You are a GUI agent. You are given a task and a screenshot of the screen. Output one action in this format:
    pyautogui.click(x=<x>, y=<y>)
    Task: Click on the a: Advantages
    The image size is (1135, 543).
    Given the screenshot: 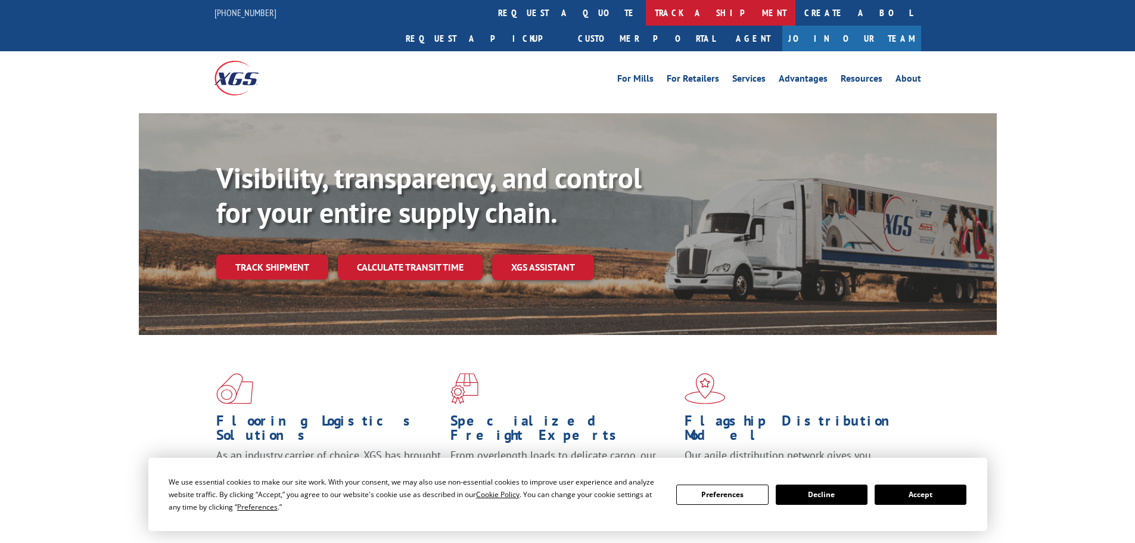 What is the action you would take?
    pyautogui.click(x=803, y=80)
    